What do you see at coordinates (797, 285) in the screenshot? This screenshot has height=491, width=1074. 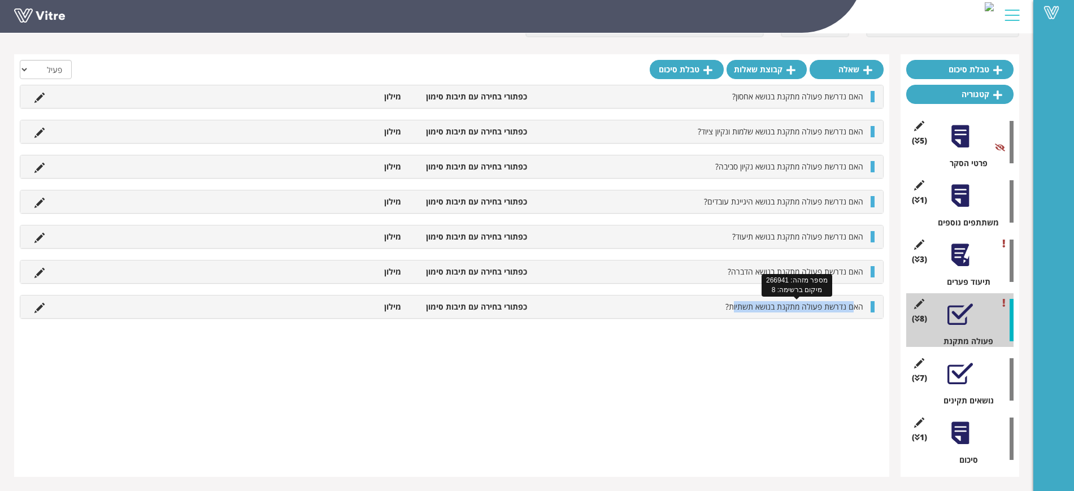 I see `div: מספר מזהה: 266941 מיקום ברשימה: 8` at bounding box center [797, 285].